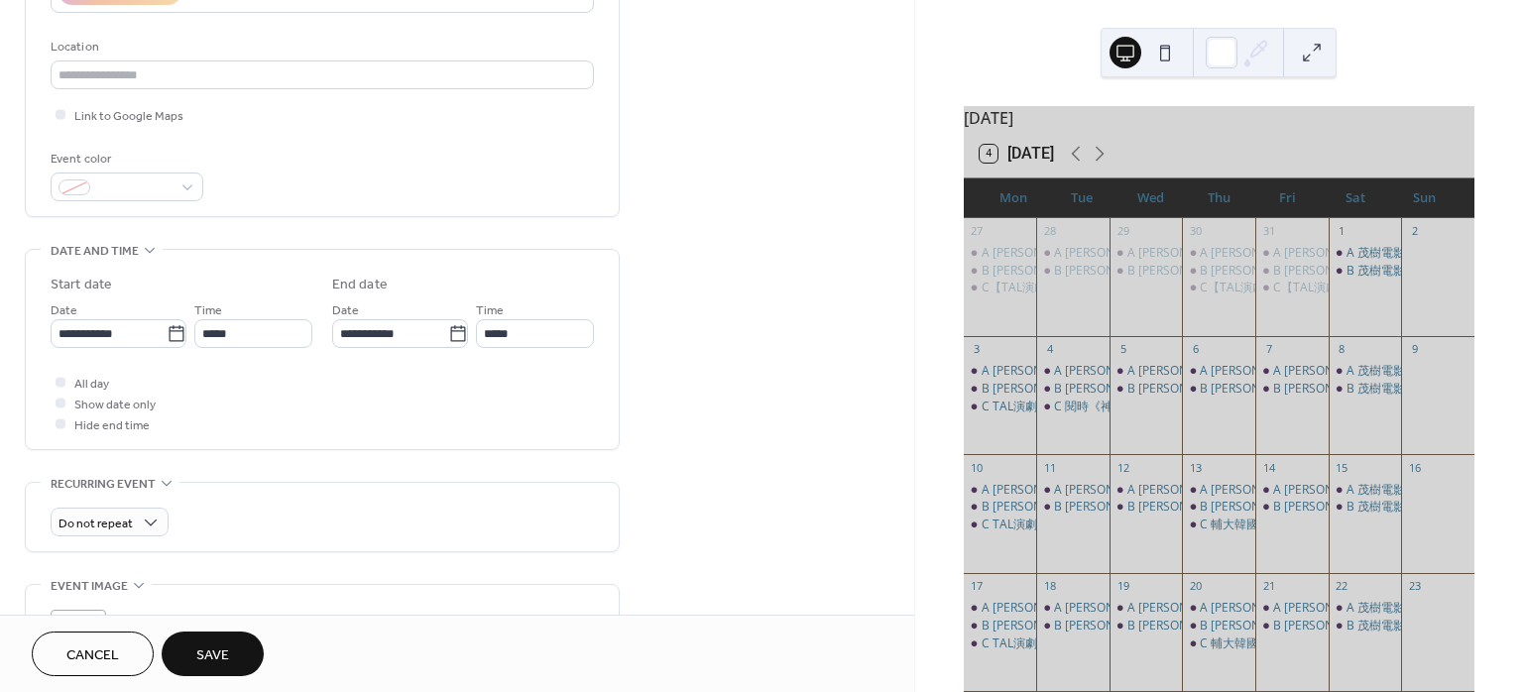 This screenshot has height=692, width=1523. Describe the element at coordinates (1049, 586) in the screenshot. I see `div: 18` at that location.